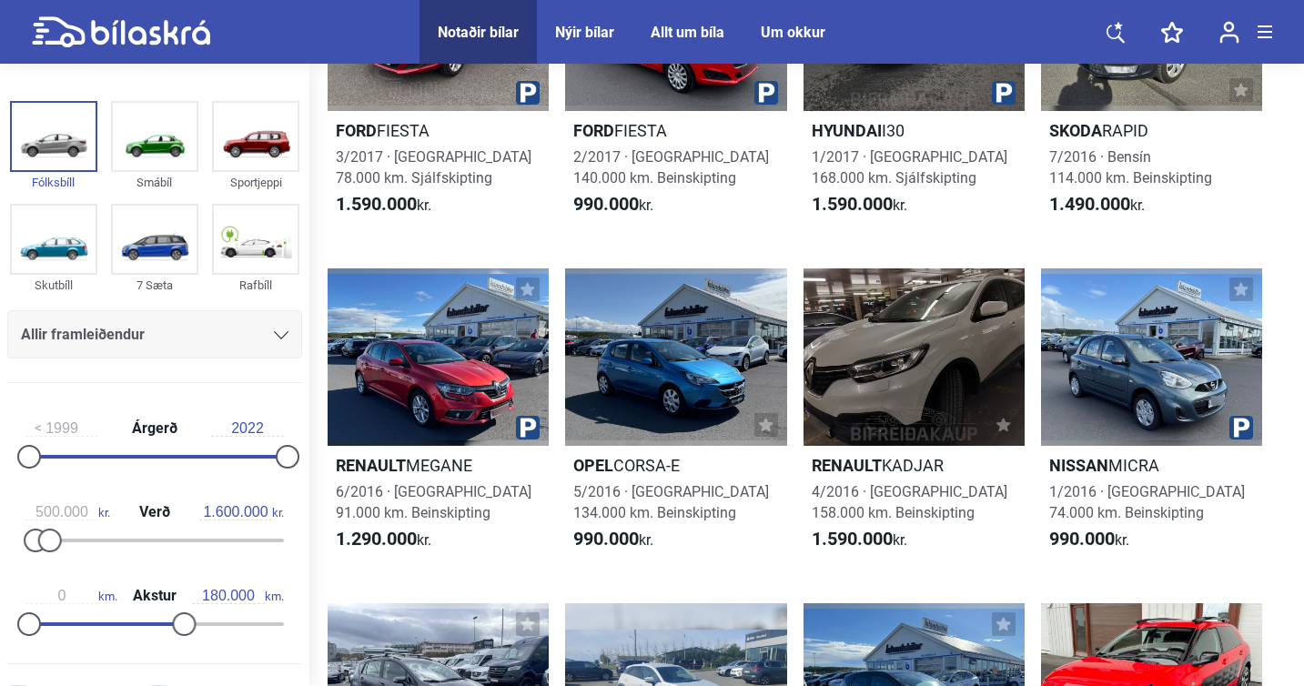 The image size is (1304, 686). What do you see at coordinates (438, 465) in the screenshot?
I see `h2: MEGANE` at bounding box center [438, 465].